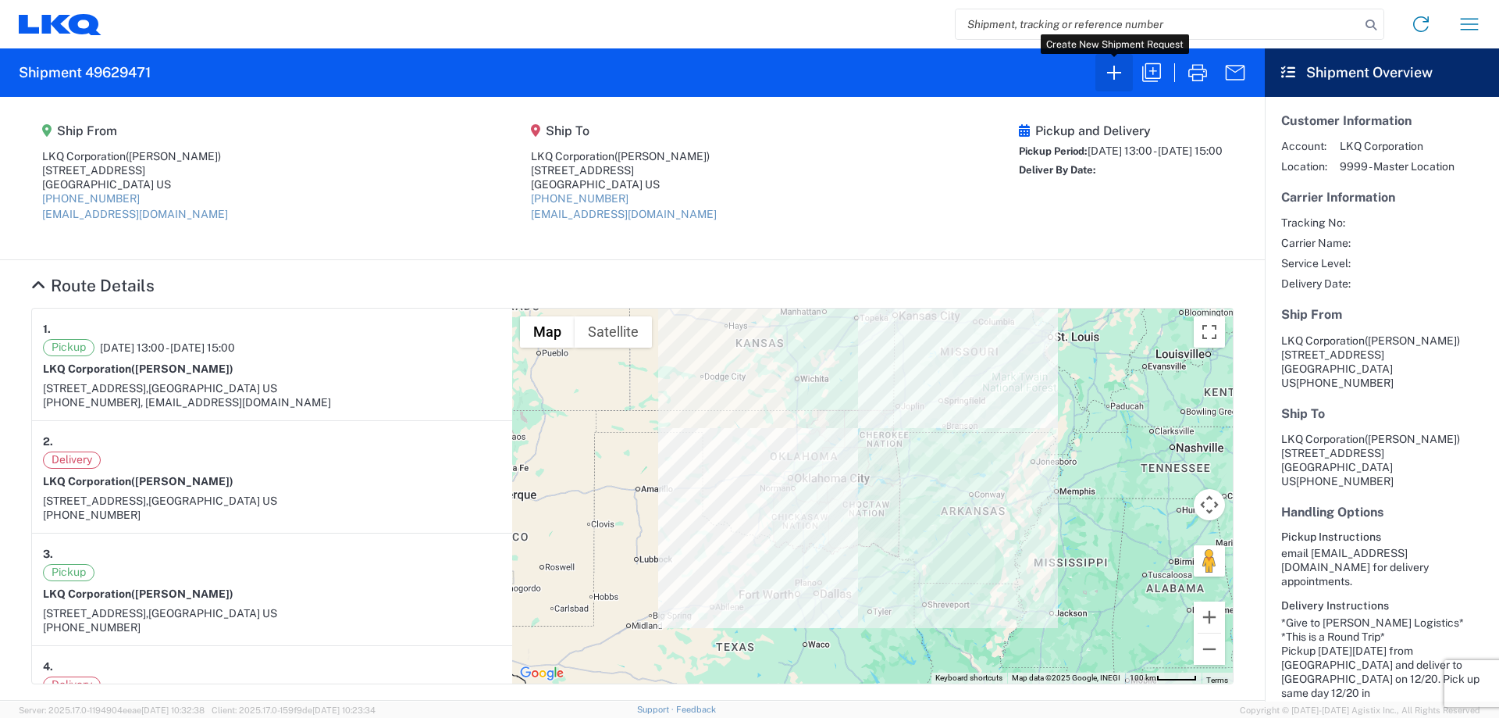 The height and width of the screenshot is (718, 1499). Describe the element at coordinates (1066, 677) in the screenshot. I see `span: Map data ©2025 Google, INEGI` at that location.